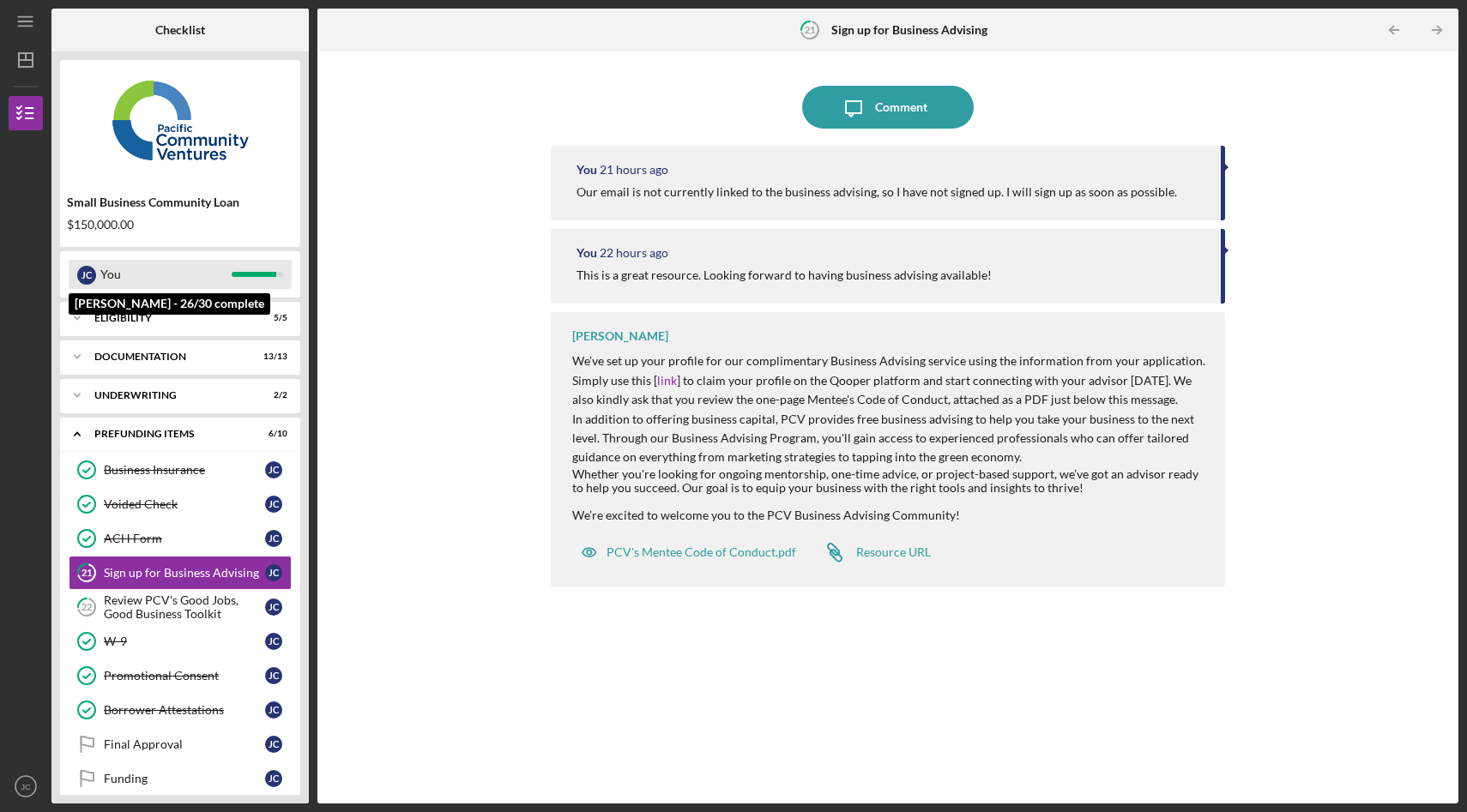  Describe the element at coordinates (184, 778) in the screenshot. I see `div: Funding` at that location.